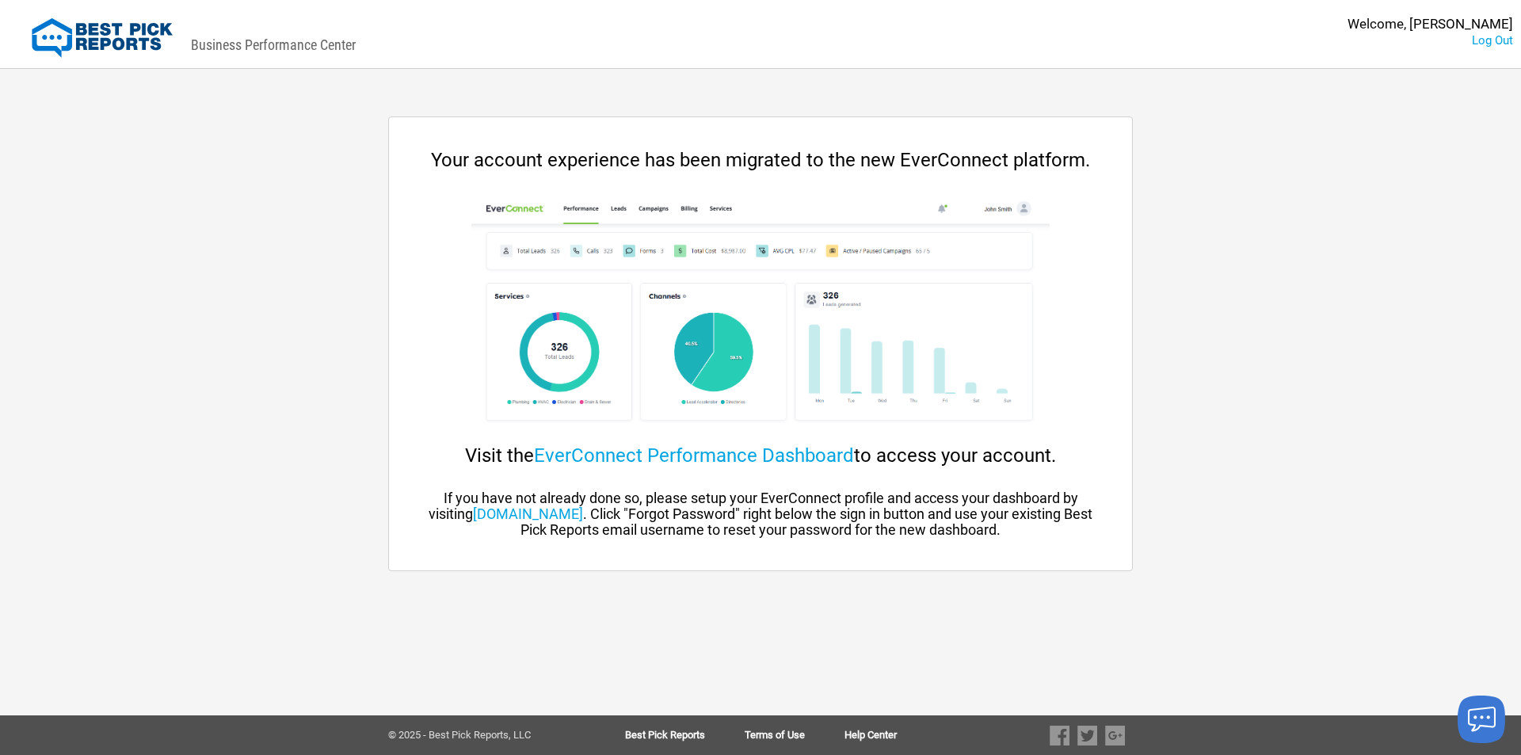  What do you see at coordinates (684, 735) in the screenshot?
I see `a: Best Pick Reports` at bounding box center [684, 735].